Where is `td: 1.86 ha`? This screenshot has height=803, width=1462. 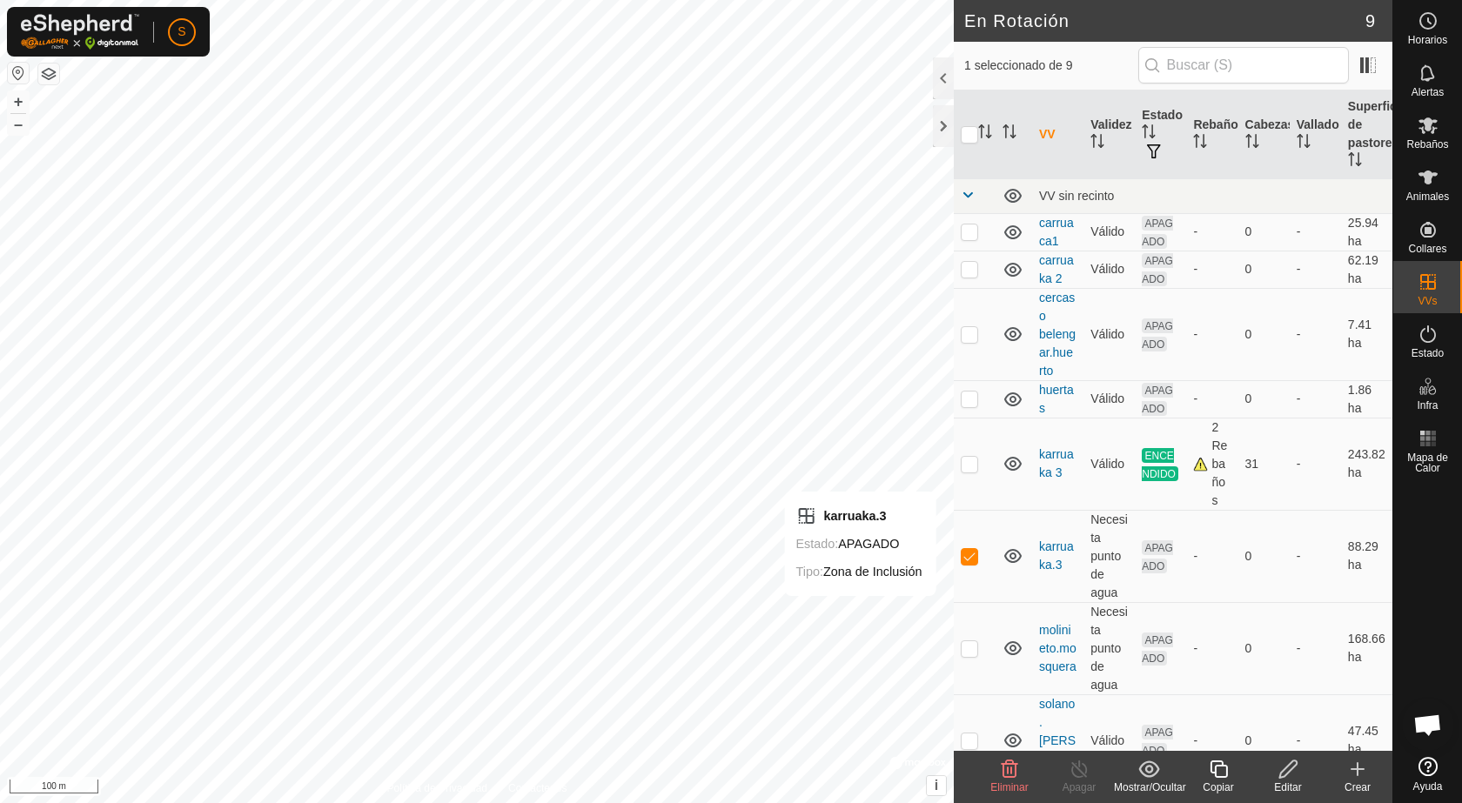
td: 1.86 ha is located at coordinates (1366, 398).